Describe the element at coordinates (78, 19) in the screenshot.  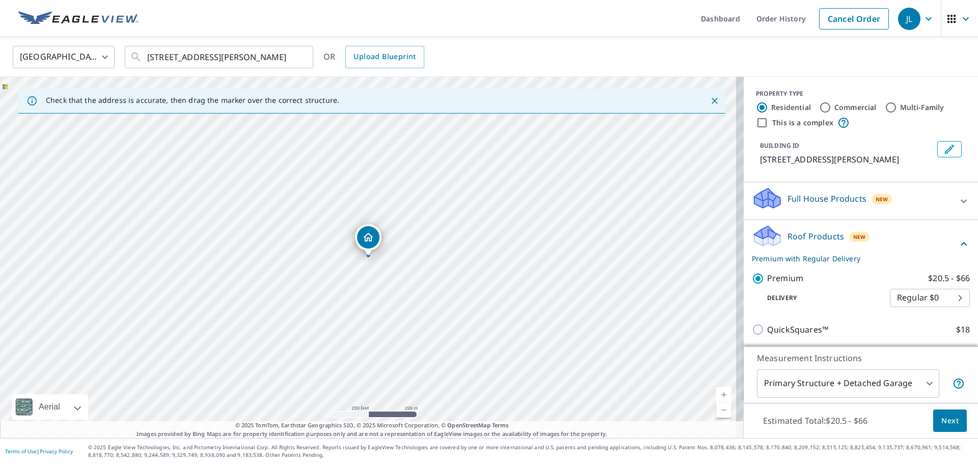
I see `img: EV Logo` at that location.